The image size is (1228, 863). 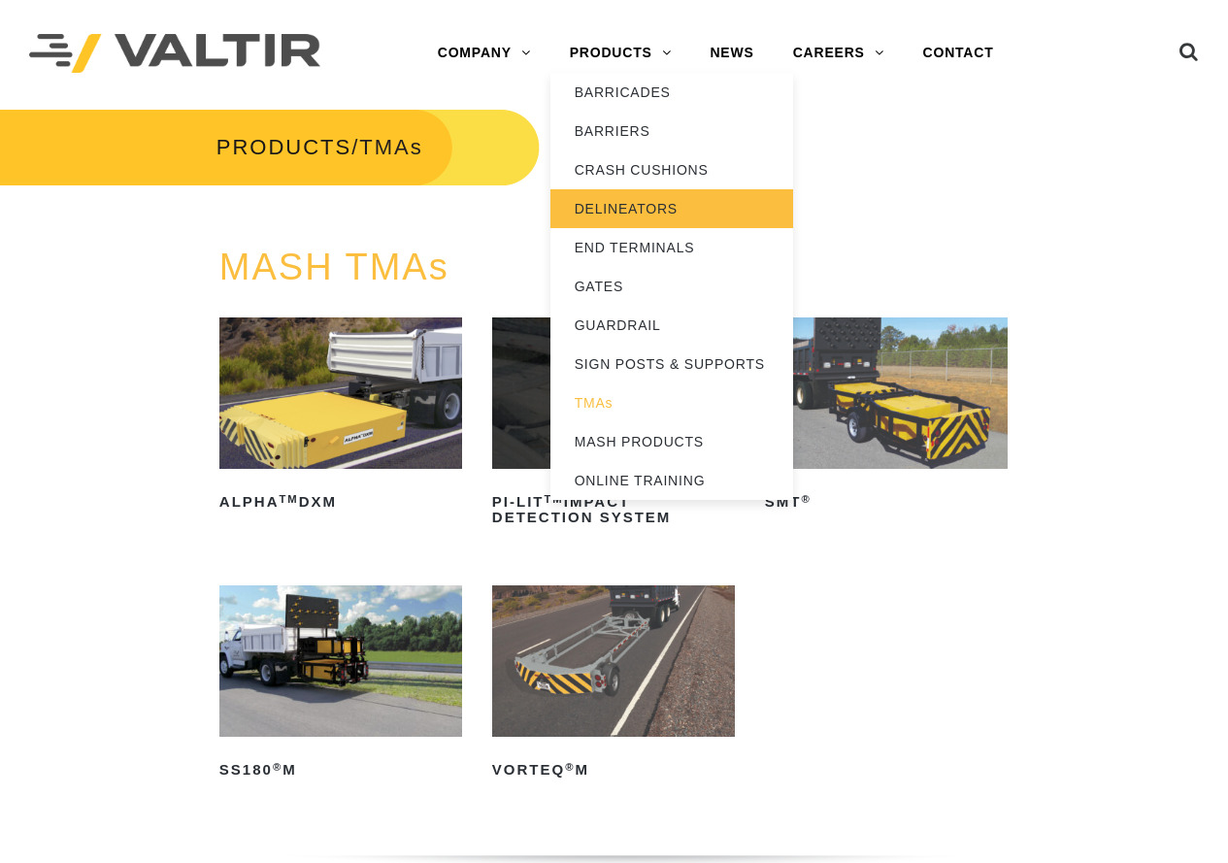 What do you see at coordinates (958, 53) in the screenshot?
I see `a: CONTACT` at bounding box center [958, 53].